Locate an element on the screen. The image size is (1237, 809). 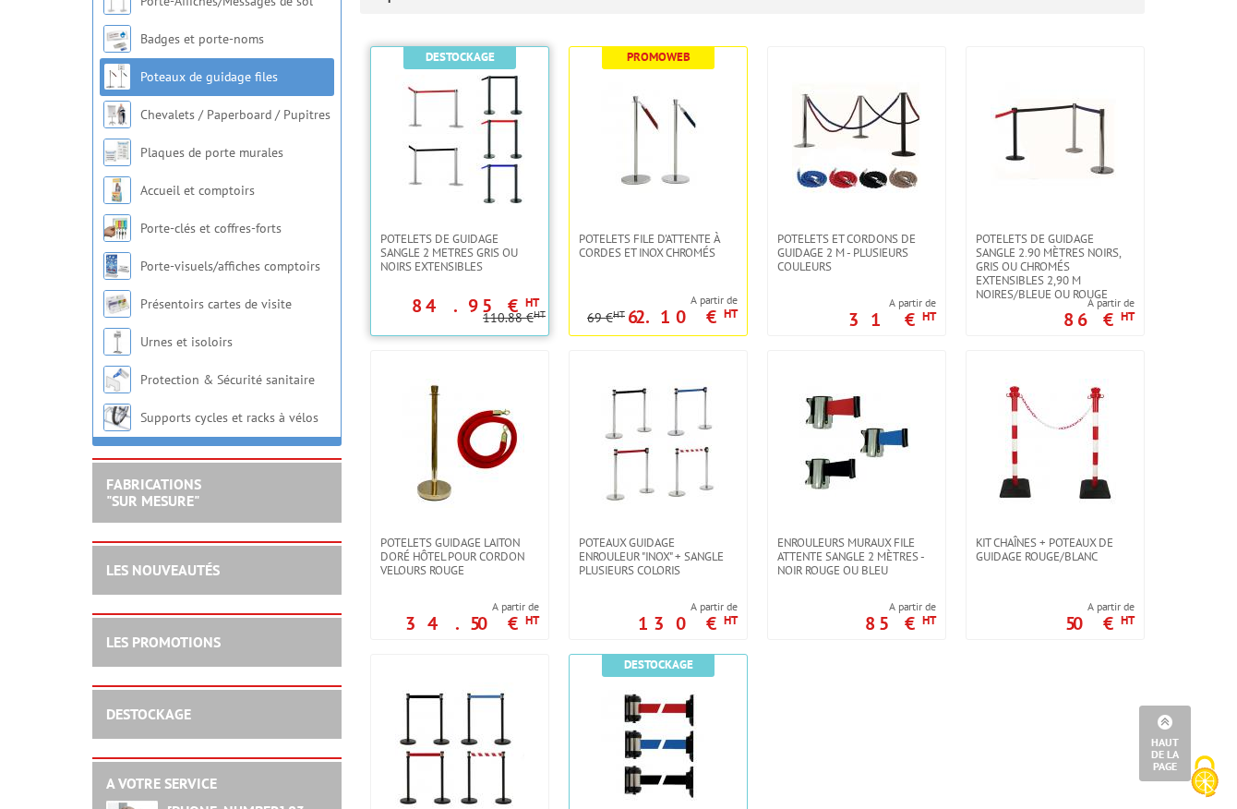
p: 50 € is located at coordinates (1100, 623).